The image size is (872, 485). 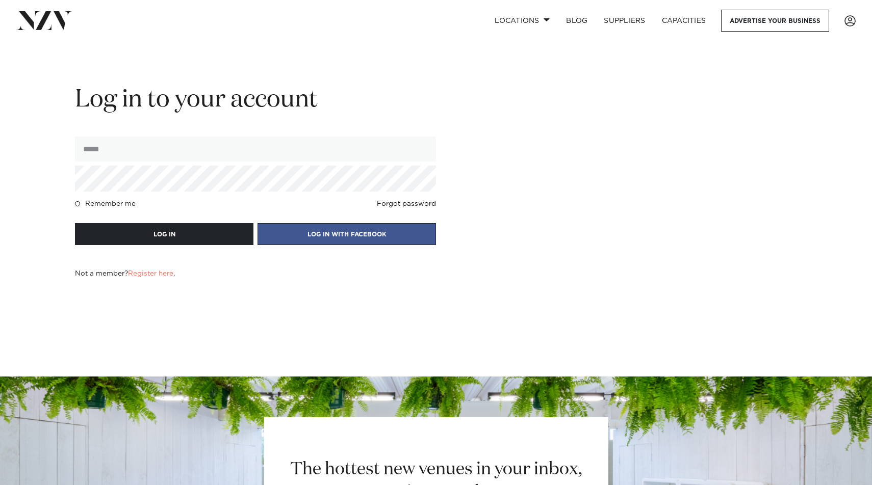 I want to click on mark: Register here, so click(x=150, y=274).